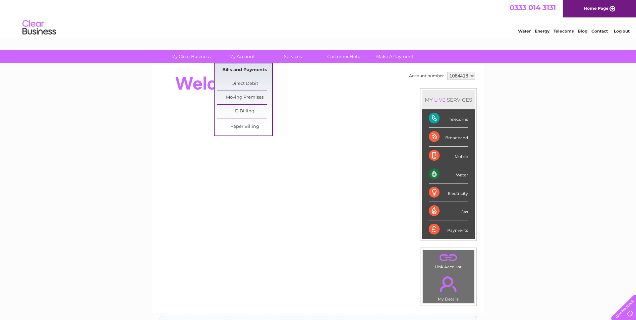  I want to click on a: My Account, so click(242, 56).